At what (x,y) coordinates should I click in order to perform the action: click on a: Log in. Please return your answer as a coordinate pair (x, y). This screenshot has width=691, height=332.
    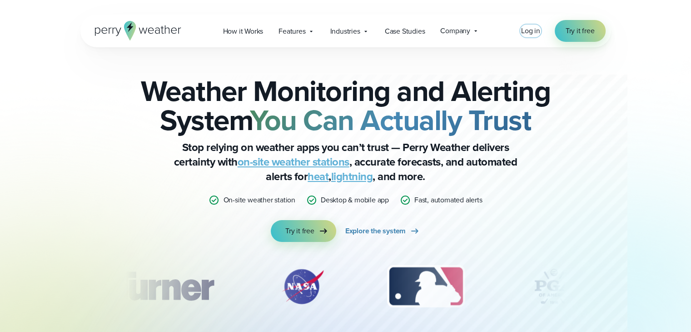
    Looking at the image, I should click on (531, 31).